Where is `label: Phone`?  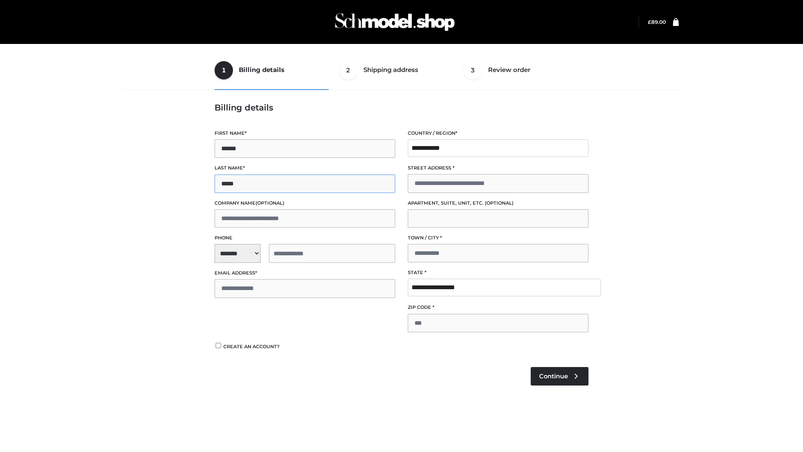
label: Phone is located at coordinates (305, 238).